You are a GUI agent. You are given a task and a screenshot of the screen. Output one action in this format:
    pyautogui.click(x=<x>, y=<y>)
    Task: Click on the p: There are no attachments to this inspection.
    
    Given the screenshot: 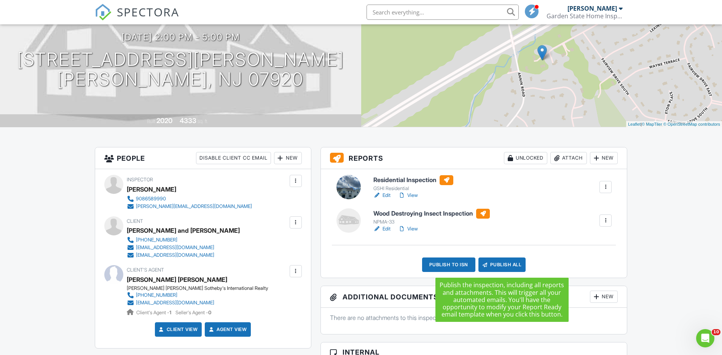 What is the action you would take?
    pyautogui.click(x=474, y=318)
    